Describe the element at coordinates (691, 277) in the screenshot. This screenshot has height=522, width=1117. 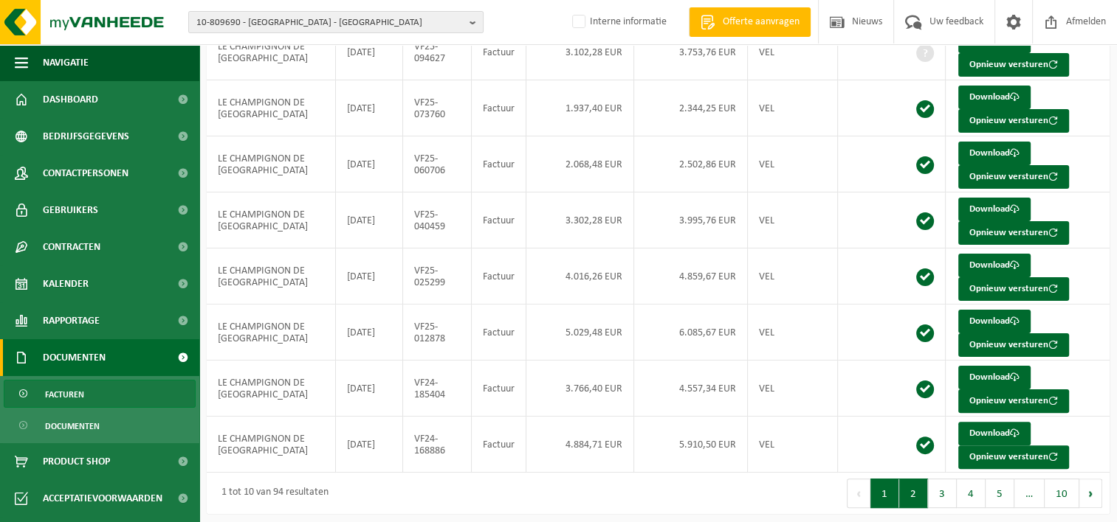
I see `td: 4.859,67 EUR` at that location.